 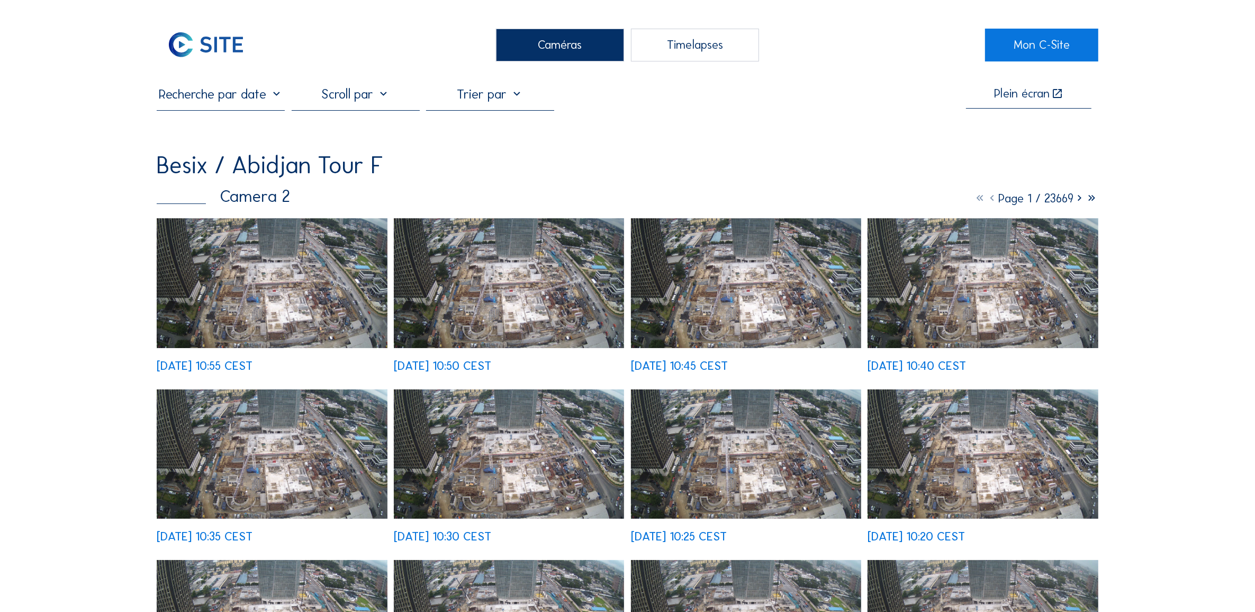 What do you see at coordinates (1041, 45) in the screenshot?
I see `a: Mon C-Site` at bounding box center [1041, 45].